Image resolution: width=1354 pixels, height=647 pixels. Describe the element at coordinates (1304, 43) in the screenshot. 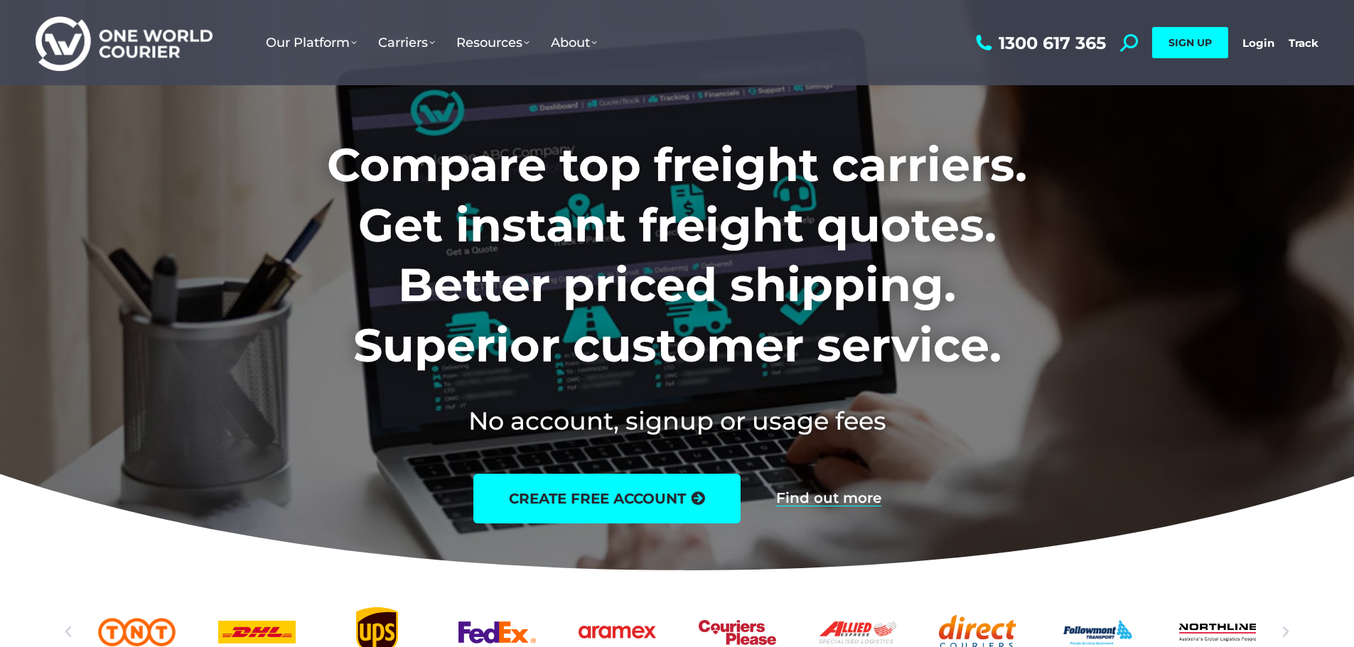

I see `a: Track` at that location.